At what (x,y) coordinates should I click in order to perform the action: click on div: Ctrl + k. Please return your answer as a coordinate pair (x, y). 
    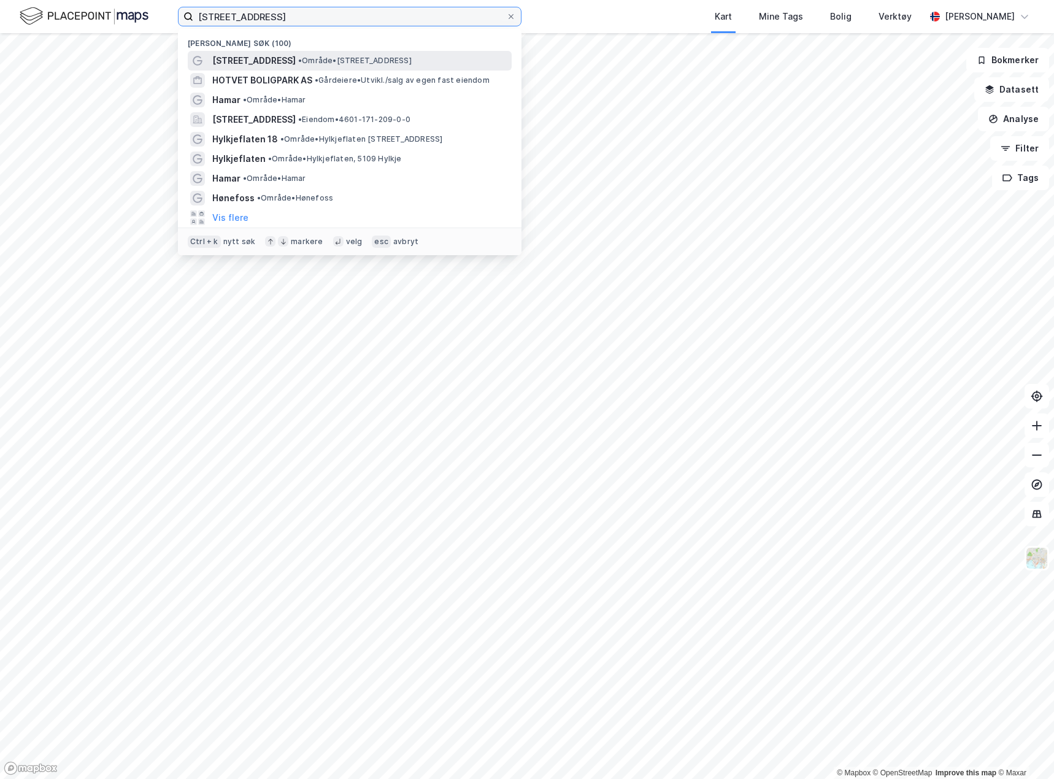
    Looking at the image, I should click on (204, 242).